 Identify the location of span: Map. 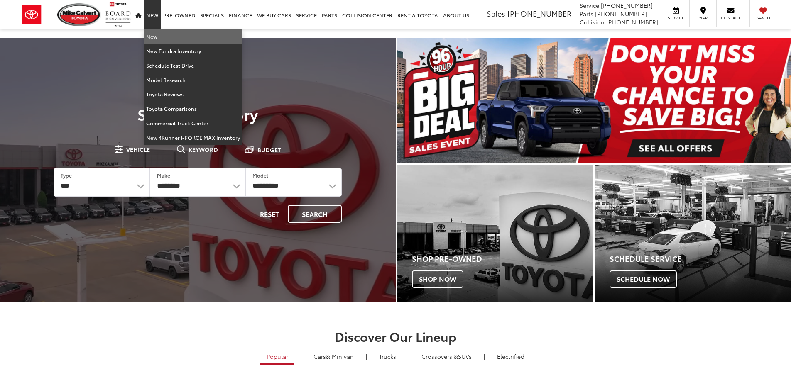
(703, 18).